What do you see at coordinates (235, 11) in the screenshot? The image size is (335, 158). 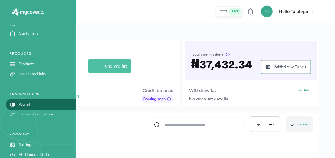 I see `button: live` at bounding box center [235, 11].